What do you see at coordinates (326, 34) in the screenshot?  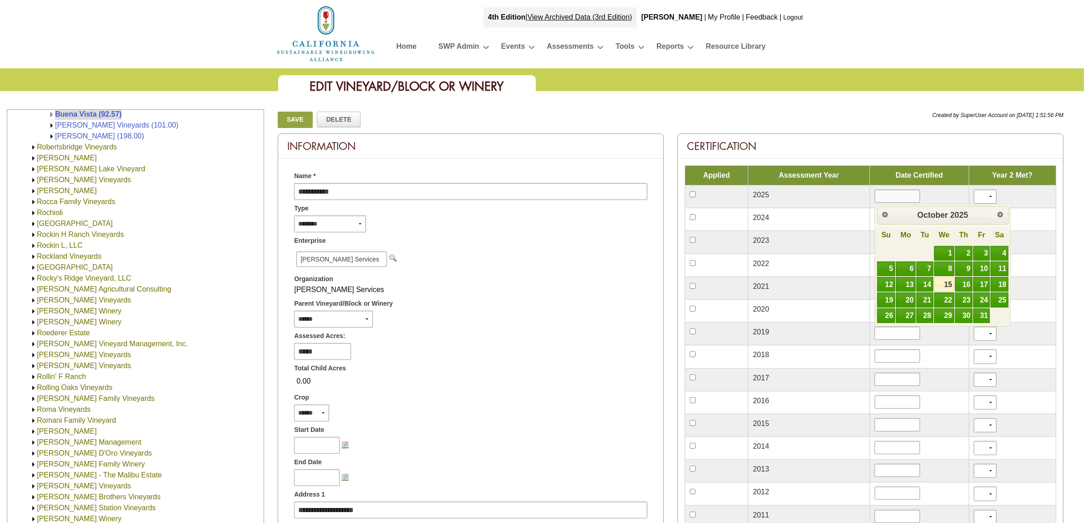 I see `img: logo_cswa2x.png` at bounding box center [326, 34].